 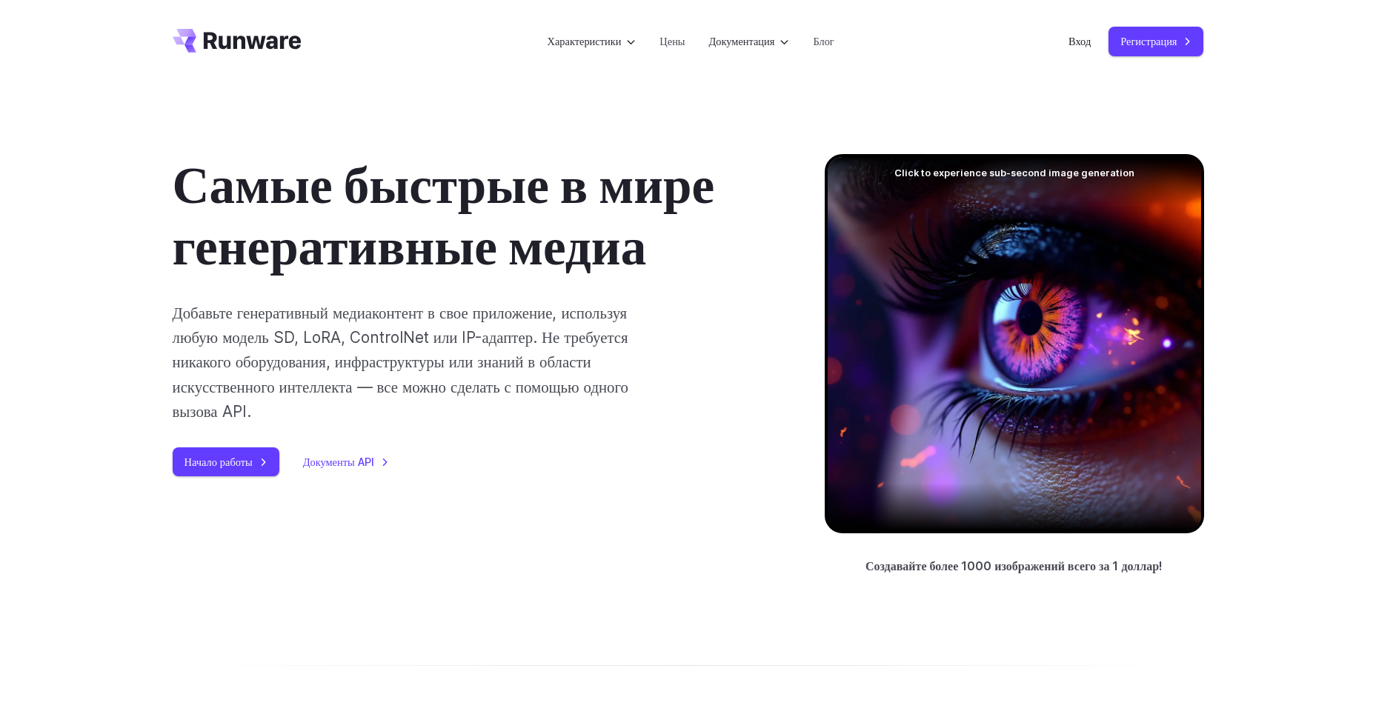 I want to click on label: Документация, so click(x=749, y=41).